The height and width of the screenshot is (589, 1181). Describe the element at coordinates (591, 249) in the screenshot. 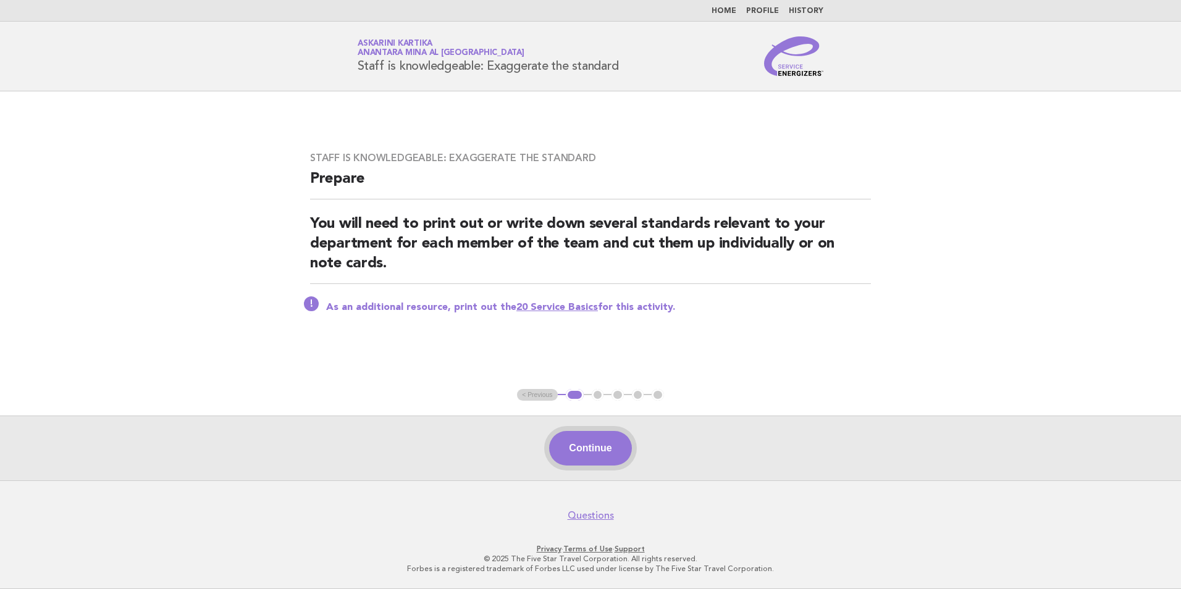

I see `h2: You will need to print out or write down several standards relevant to your department for each m...` at that location.